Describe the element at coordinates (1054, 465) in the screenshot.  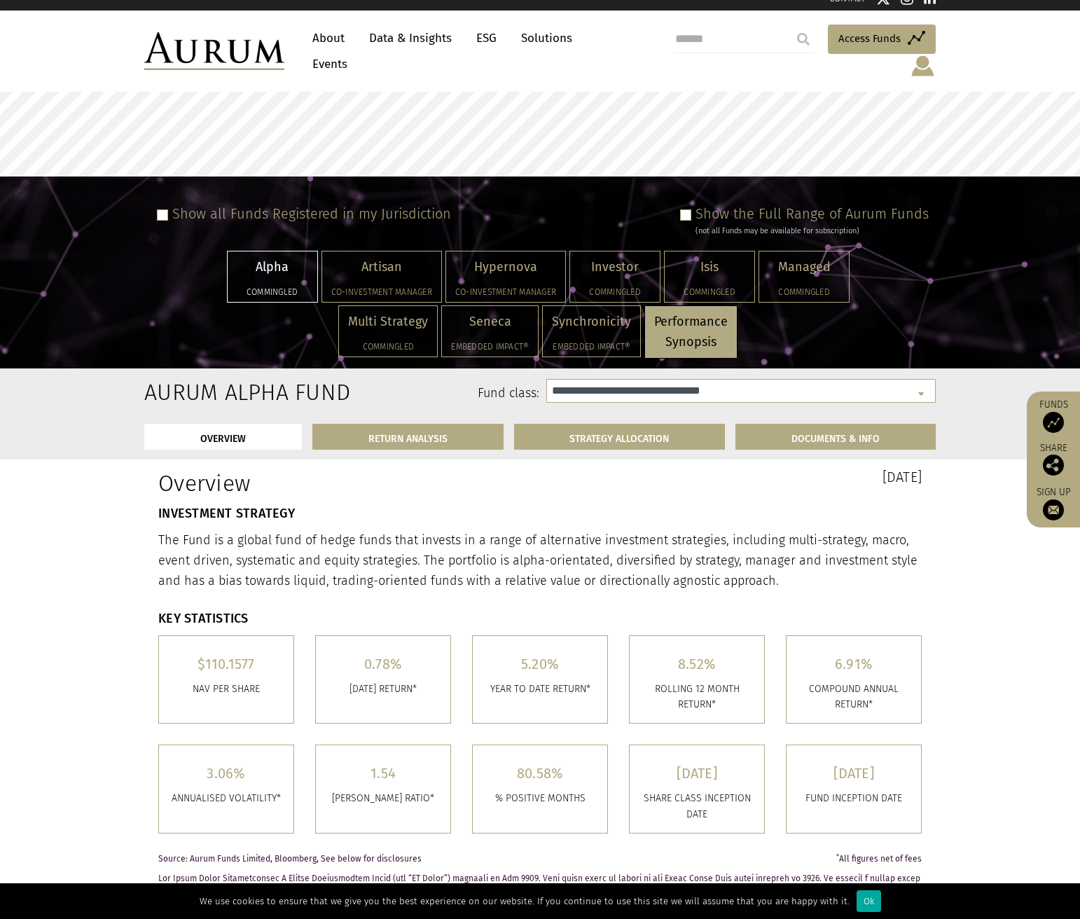
I see `img: Share this post` at that location.